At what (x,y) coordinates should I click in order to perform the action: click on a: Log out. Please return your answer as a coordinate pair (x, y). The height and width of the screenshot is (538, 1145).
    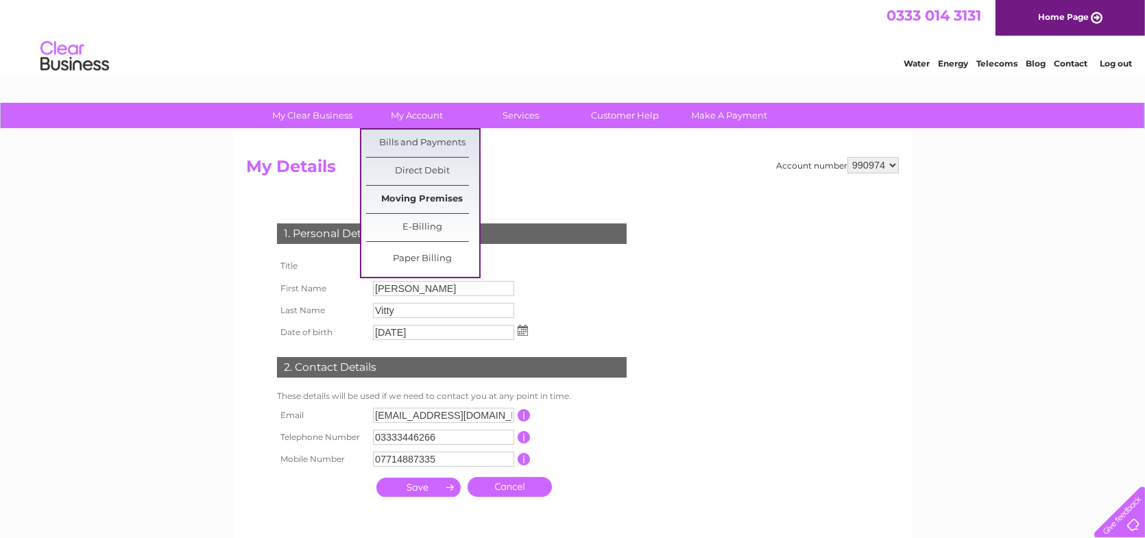
    Looking at the image, I should click on (1116, 63).